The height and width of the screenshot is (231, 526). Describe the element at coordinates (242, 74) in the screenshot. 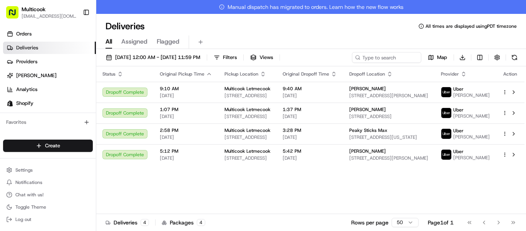

I see `span: Pickup Location` at that location.